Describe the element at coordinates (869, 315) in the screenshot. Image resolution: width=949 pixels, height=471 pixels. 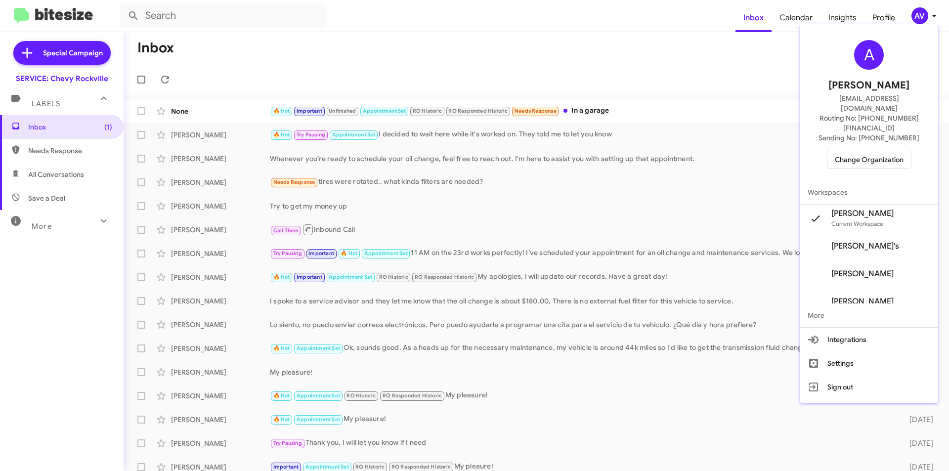
I see `span: More` at that location.